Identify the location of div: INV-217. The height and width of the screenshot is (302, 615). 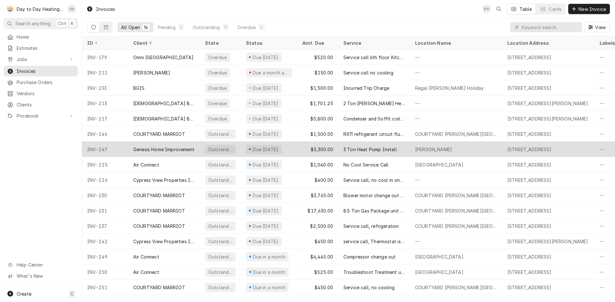
(105, 119).